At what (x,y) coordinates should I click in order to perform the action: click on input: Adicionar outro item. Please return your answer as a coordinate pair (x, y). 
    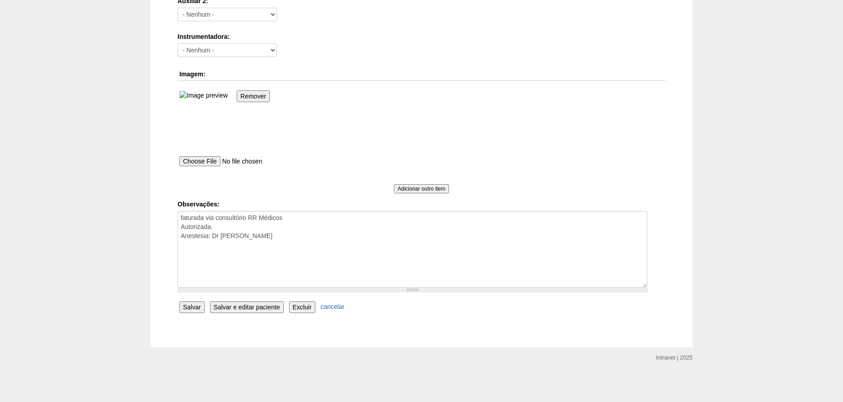
    Looking at the image, I should click on (422, 189).